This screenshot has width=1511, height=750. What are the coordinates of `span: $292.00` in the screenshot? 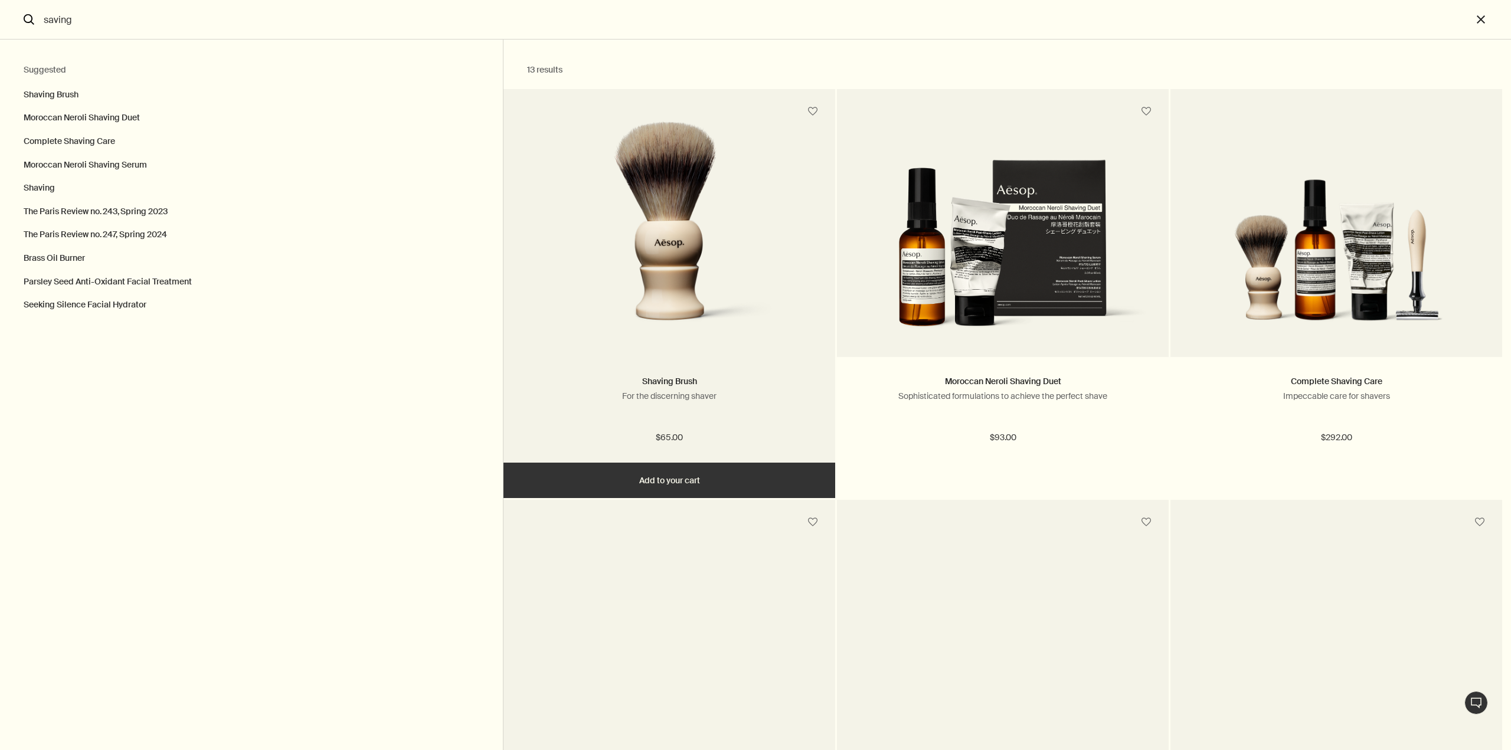 It's located at (1336, 438).